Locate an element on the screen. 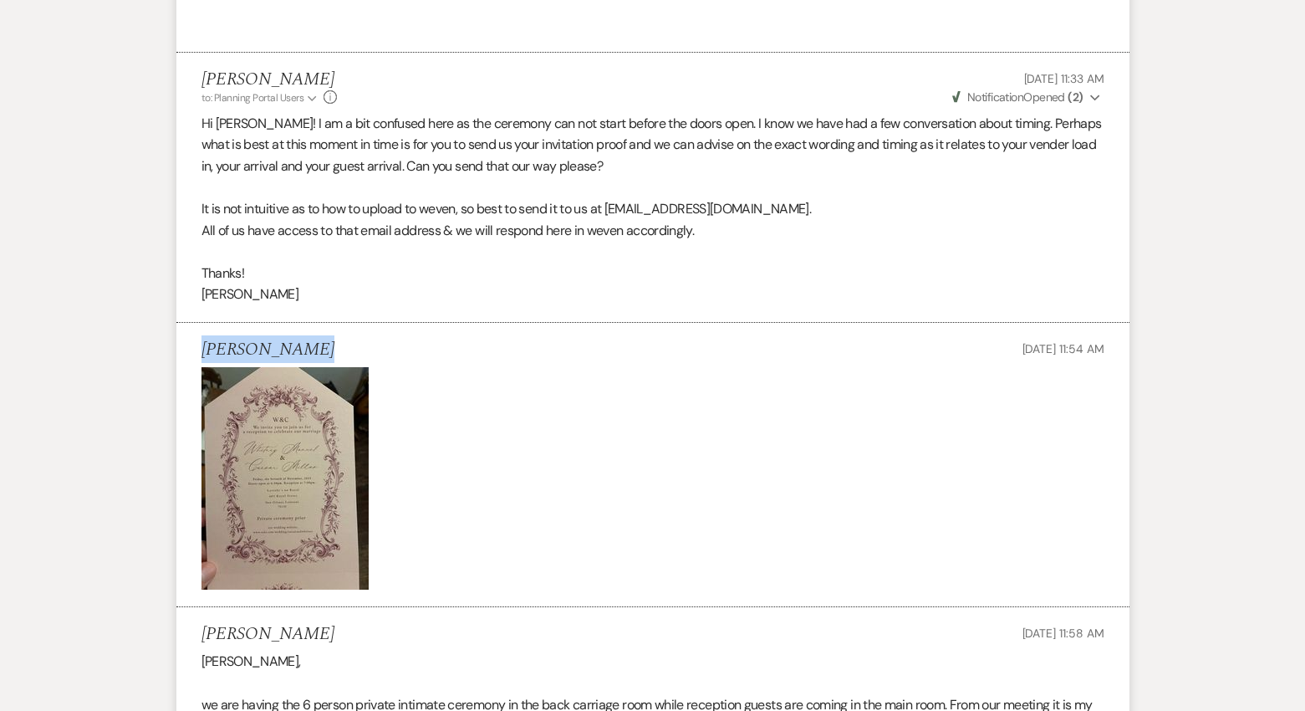 This screenshot has width=1305, height=711. p: All of us have access to that email address & we will respond here in weven accordingly. is located at coordinates (653, 231).